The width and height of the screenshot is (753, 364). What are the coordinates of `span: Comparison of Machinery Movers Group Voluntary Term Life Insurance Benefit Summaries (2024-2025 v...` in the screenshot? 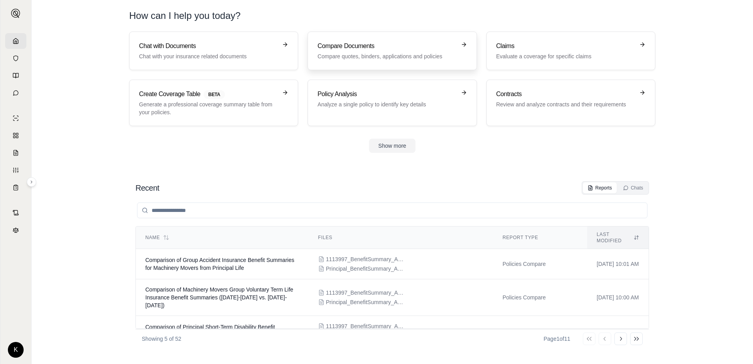 It's located at (219, 297).